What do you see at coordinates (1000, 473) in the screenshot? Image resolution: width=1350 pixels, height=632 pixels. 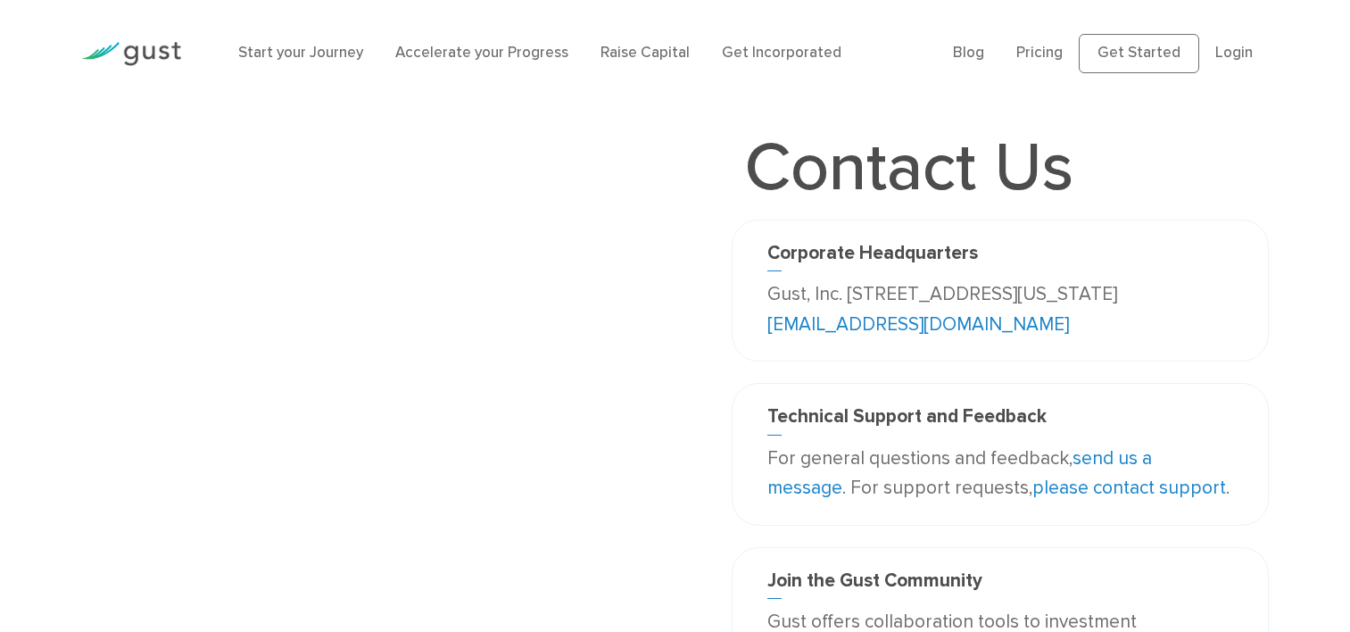 I see `p: For general questions and feedback, . For support requests, .` at bounding box center [1000, 473].